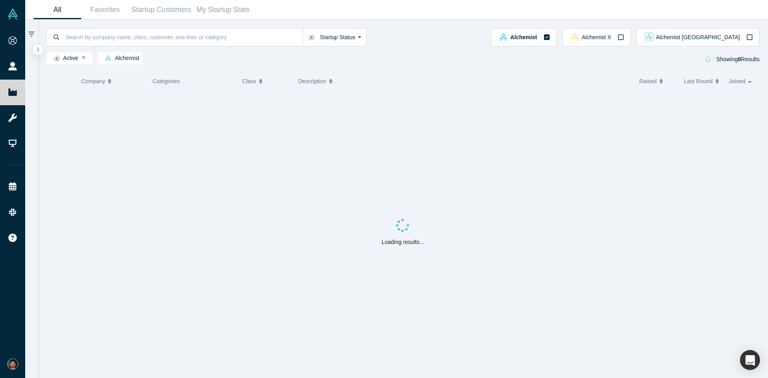 The height and width of the screenshot is (378, 768). I want to click on span: Raised, so click(648, 81).